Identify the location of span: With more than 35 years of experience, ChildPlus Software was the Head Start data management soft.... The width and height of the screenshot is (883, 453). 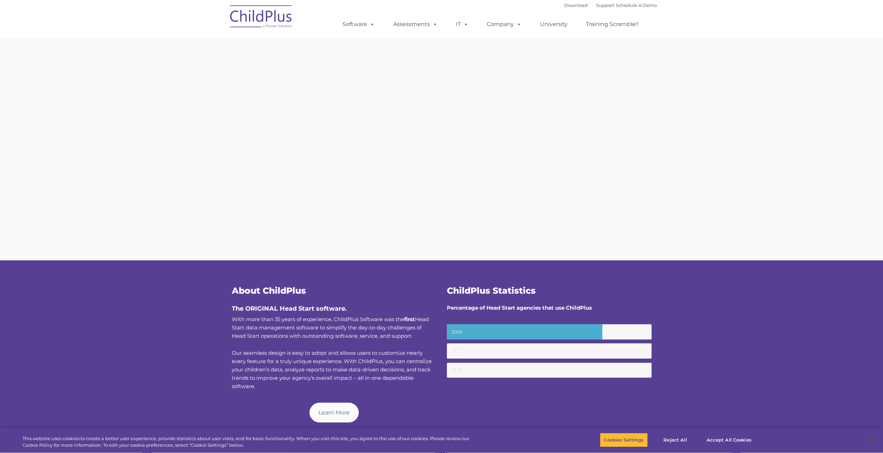
(330, 327).